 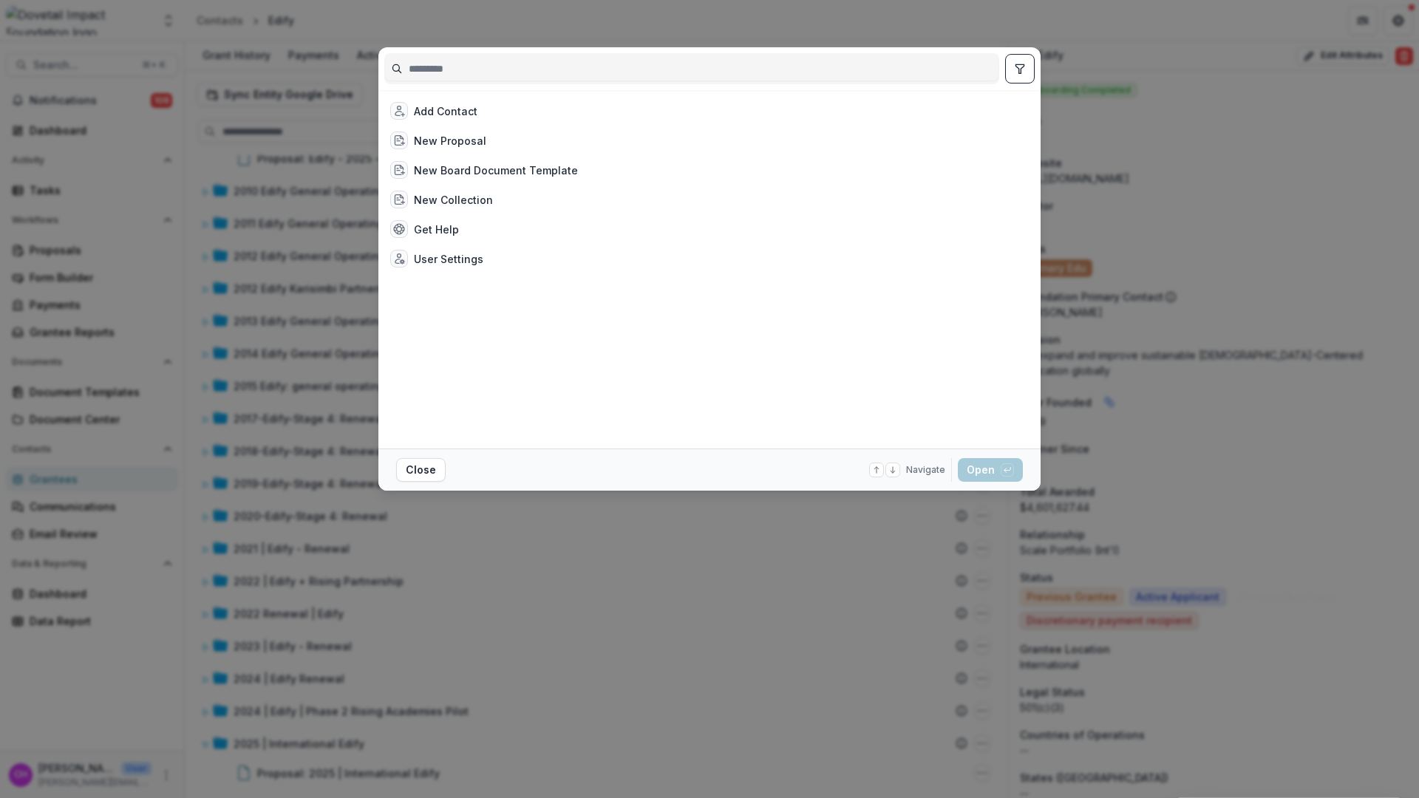 I want to click on button: toggle filters, so click(x=1020, y=69).